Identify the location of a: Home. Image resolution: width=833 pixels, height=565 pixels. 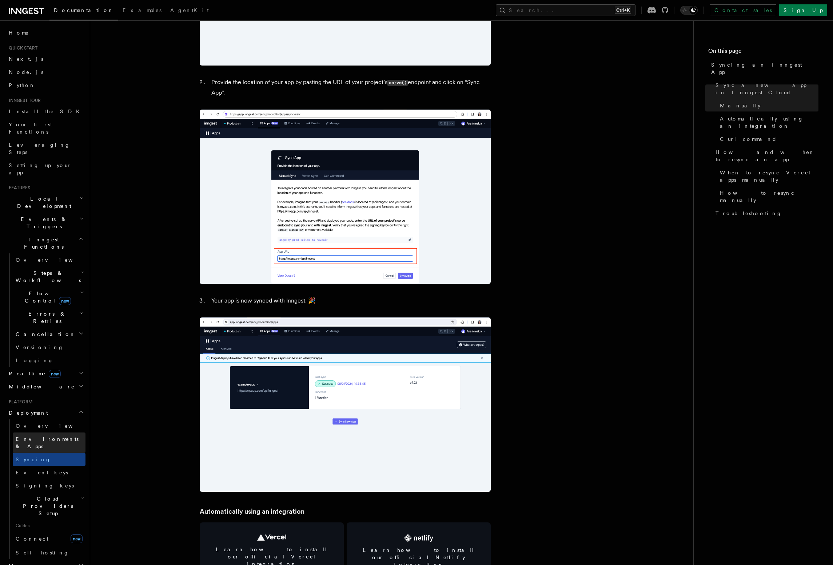
(45, 33).